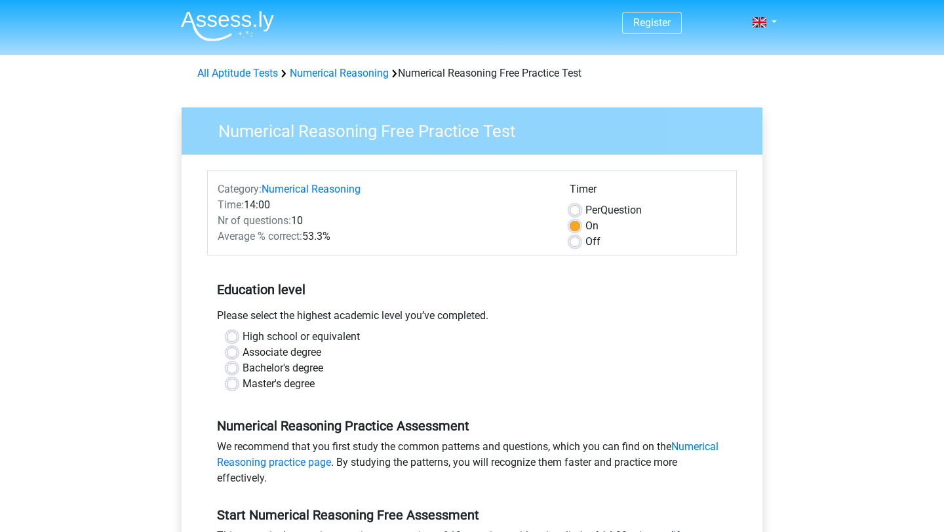 The height and width of the screenshot is (532, 944). Describe the element at coordinates (648, 192) in the screenshot. I see `div: Timer` at that location.